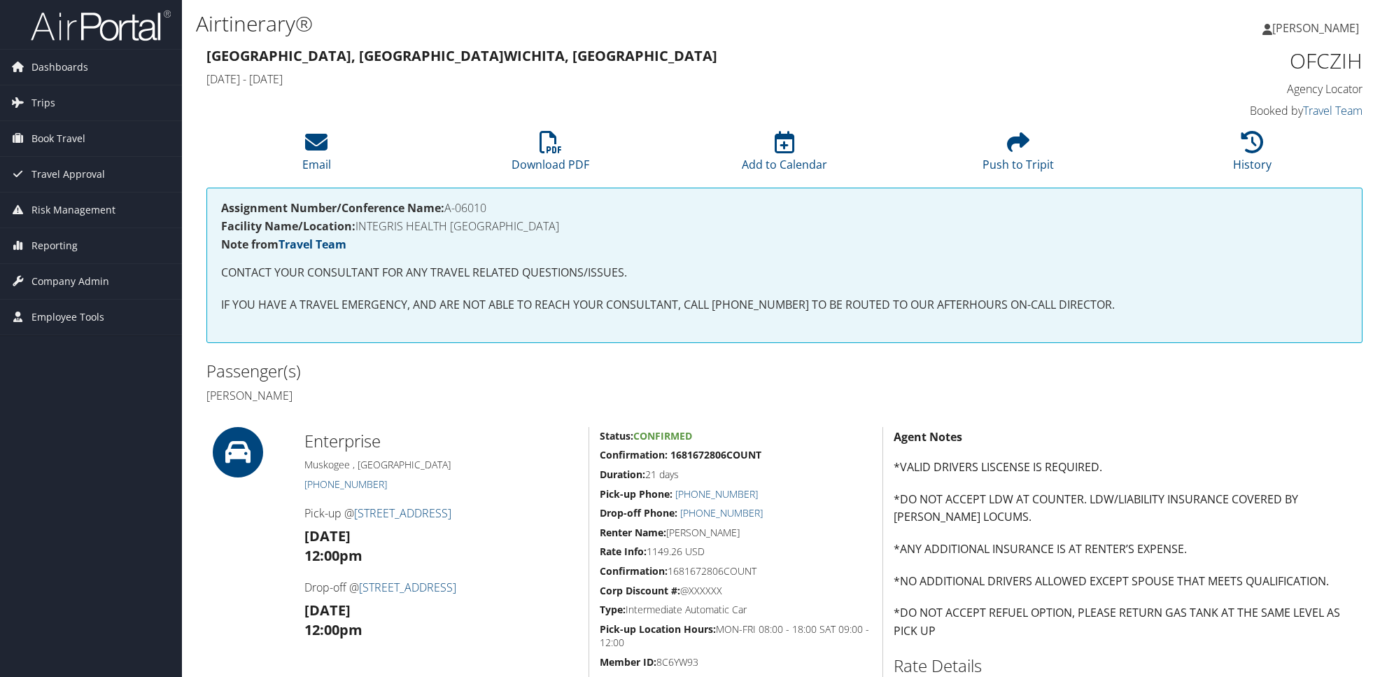 The height and width of the screenshot is (677, 1387). I want to click on h4: Agency Locator, so click(1226, 89).